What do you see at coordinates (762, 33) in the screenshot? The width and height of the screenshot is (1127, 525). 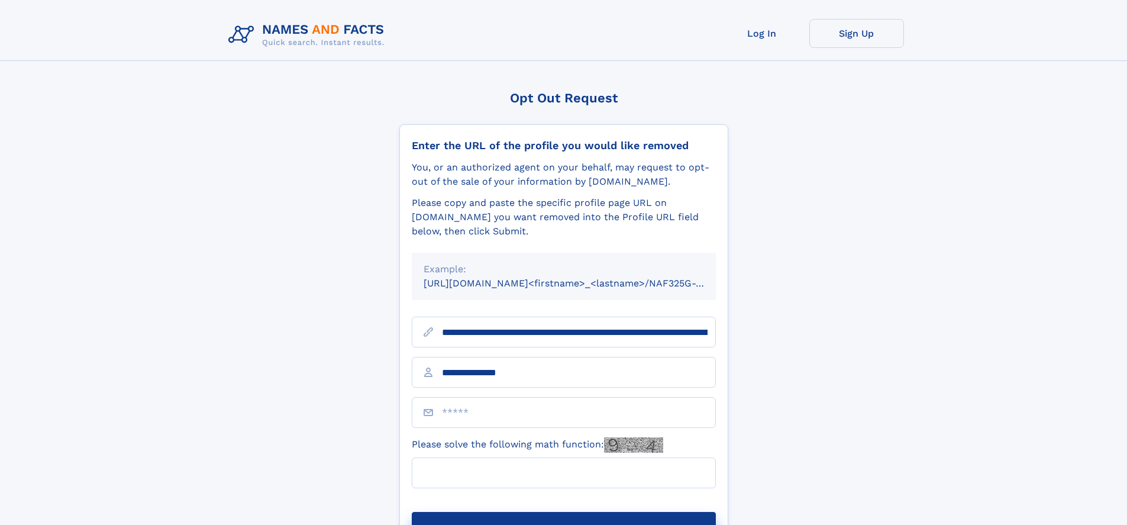 I see `a: Log In` at bounding box center [762, 33].